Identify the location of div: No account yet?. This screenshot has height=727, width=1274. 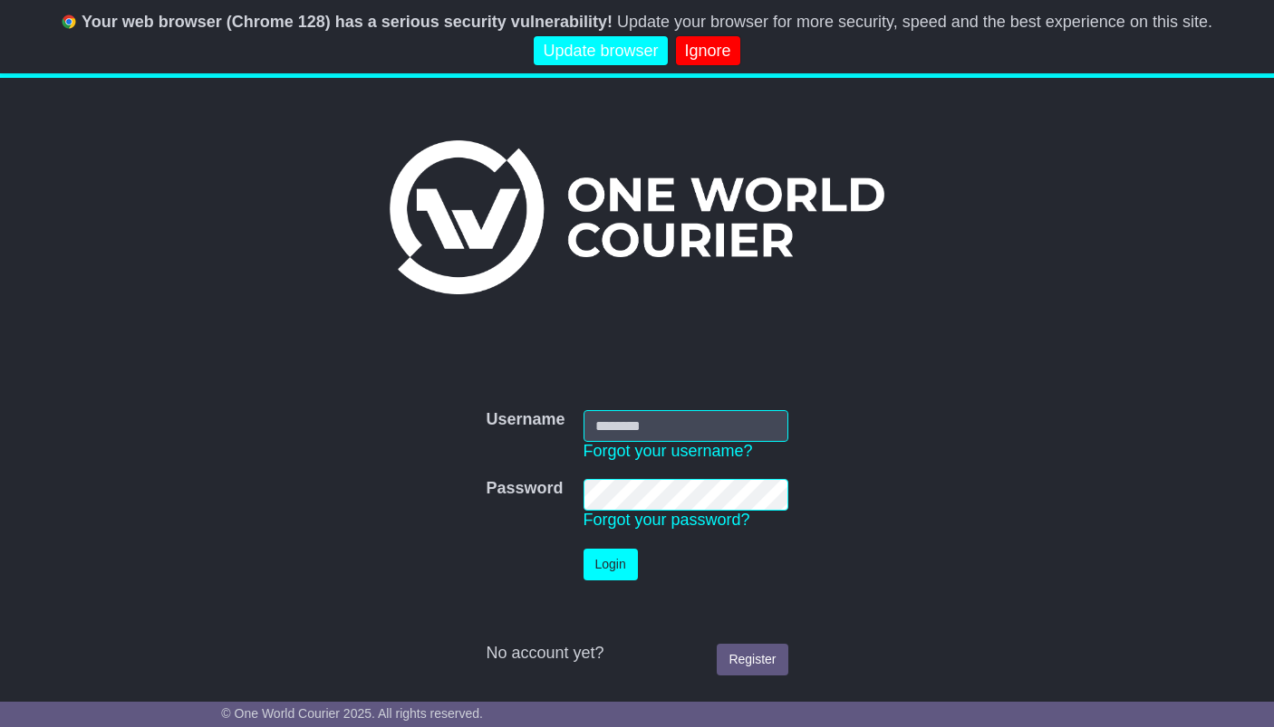
(636, 654).